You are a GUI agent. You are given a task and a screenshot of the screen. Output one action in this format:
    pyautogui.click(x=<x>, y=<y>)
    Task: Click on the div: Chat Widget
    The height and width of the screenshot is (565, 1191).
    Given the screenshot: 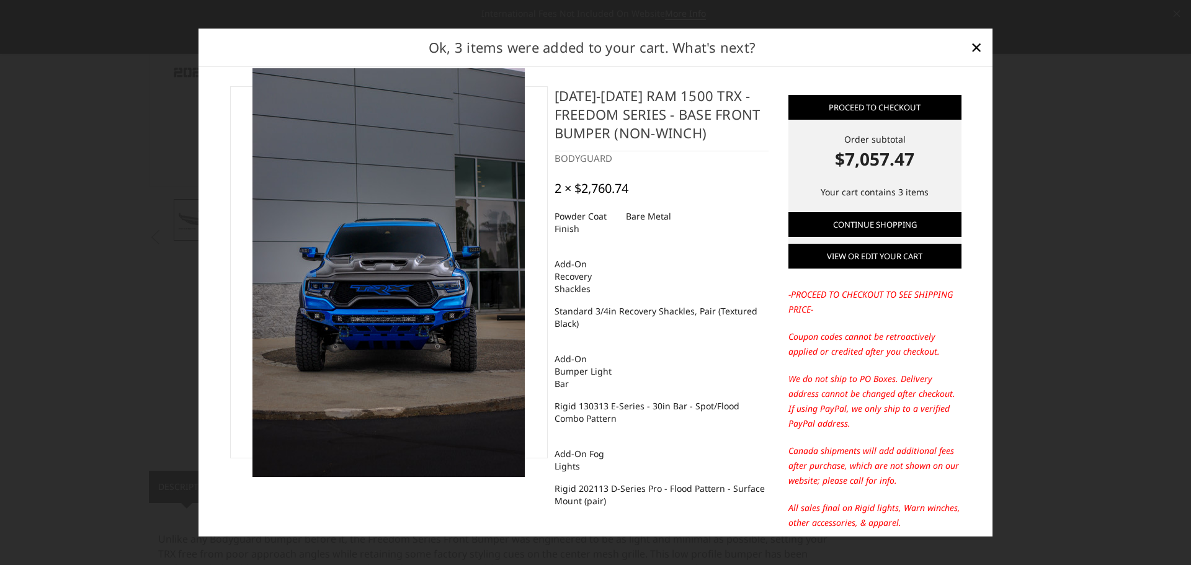 What is the action you would take?
    pyautogui.click(x=1160, y=535)
    